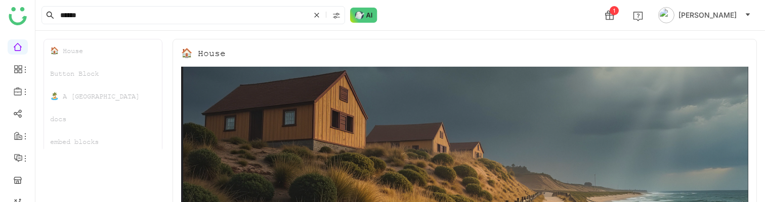 The image size is (765, 202). Describe the element at coordinates (18, 16) in the screenshot. I see `img: logo` at that location.